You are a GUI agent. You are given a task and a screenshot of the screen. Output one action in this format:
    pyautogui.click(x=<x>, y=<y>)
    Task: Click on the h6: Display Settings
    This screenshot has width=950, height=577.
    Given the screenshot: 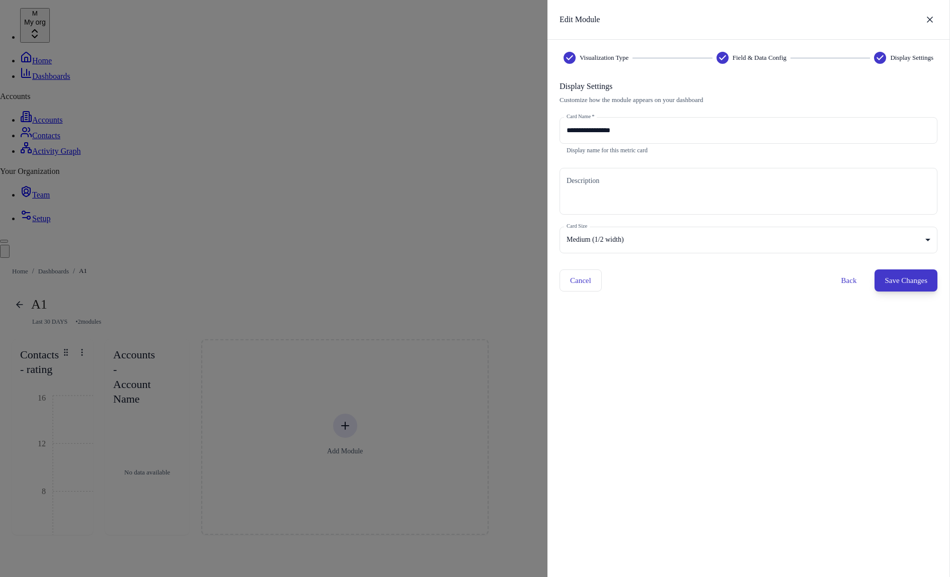 What is the action you would take?
    pyautogui.click(x=748, y=87)
    